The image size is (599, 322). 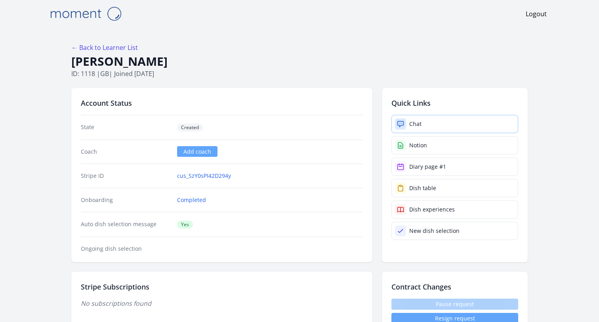 What do you see at coordinates (222, 103) in the screenshot?
I see `h2: Account Status` at bounding box center [222, 103].